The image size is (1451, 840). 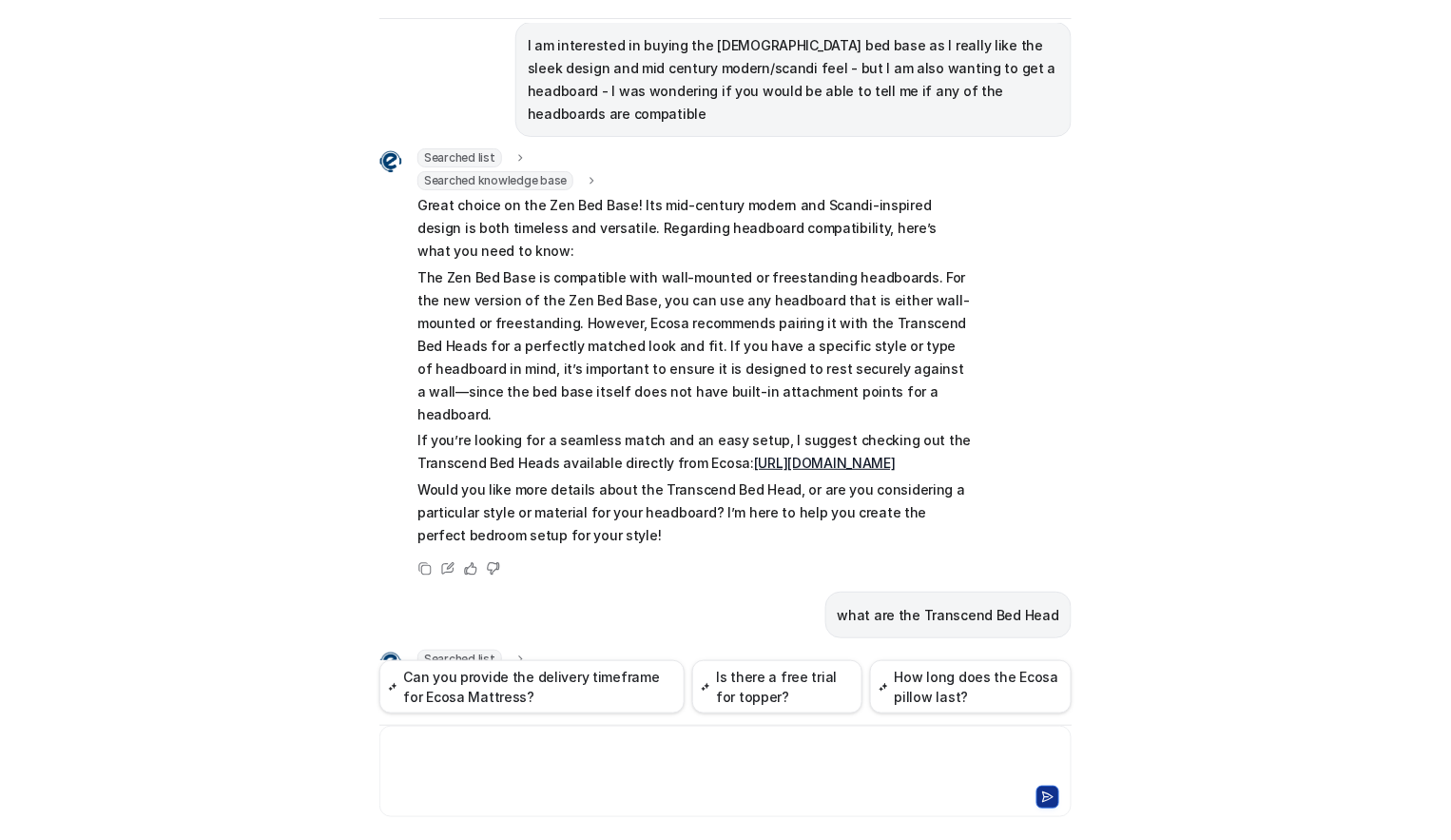 I want to click on p: Would you like more details about the Transcend Bed Head, or are you considering a particular sty..., so click(x=695, y=513).